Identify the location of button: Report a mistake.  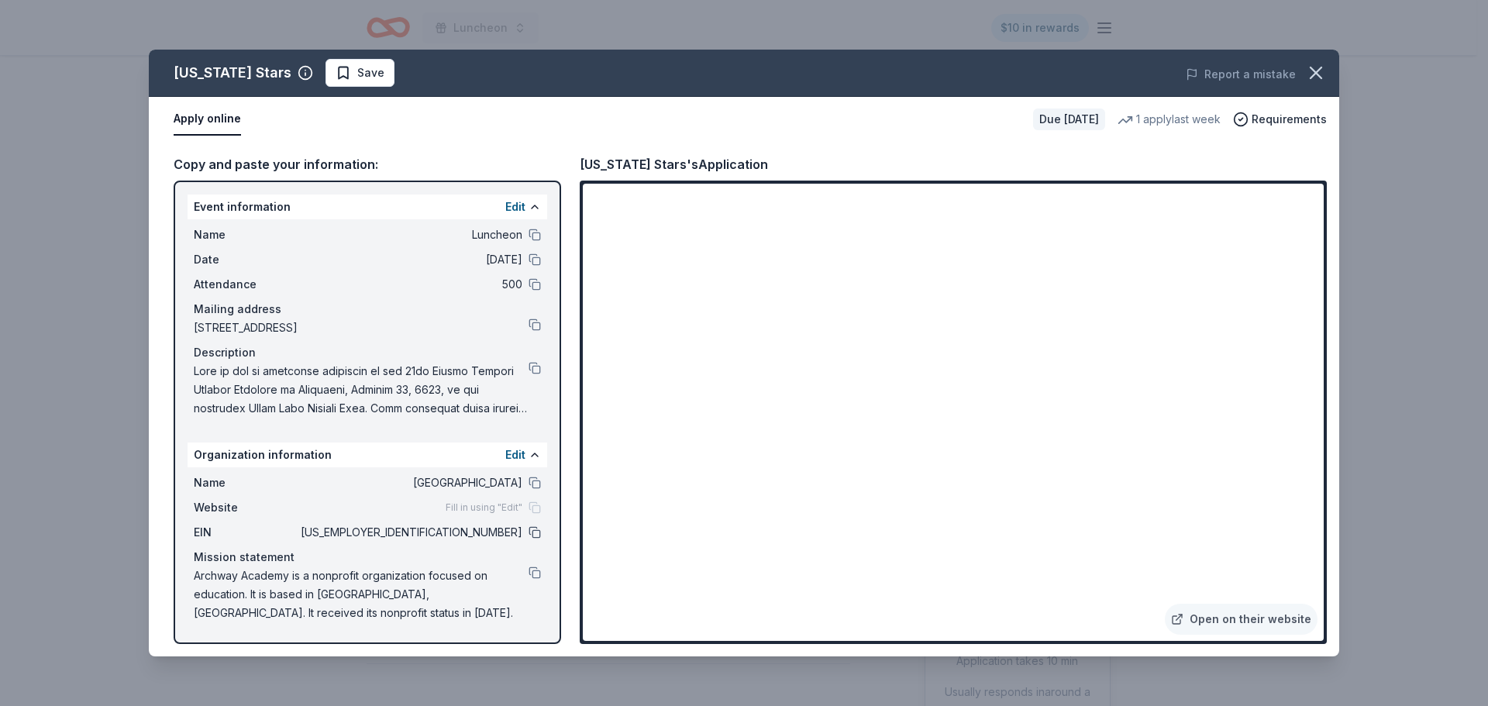
(1241, 74).